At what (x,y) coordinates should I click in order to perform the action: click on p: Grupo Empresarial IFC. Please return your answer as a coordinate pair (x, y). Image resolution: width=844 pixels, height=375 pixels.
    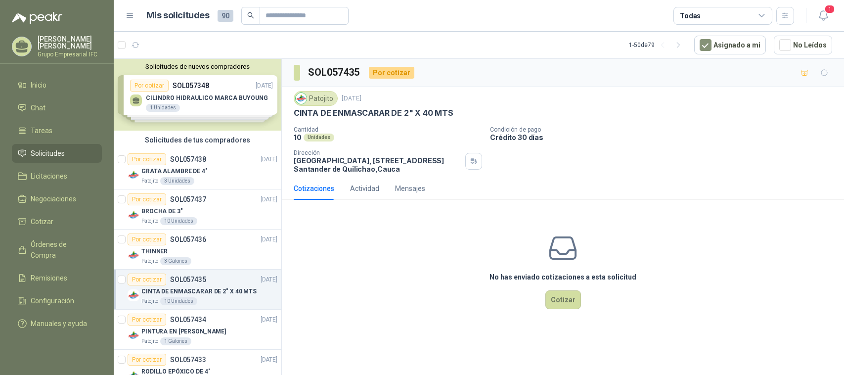
    Looking at the image, I should click on (70, 54).